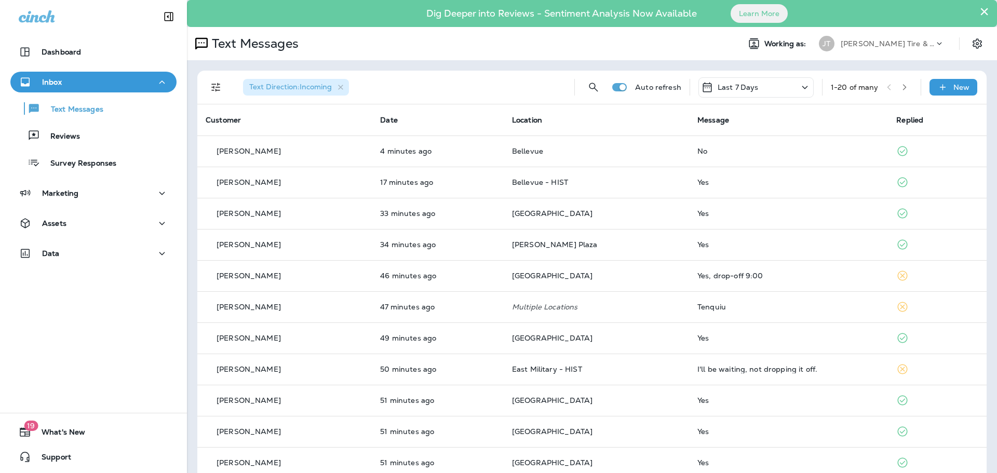  I want to click on p: Auto refresh, so click(658, 87).